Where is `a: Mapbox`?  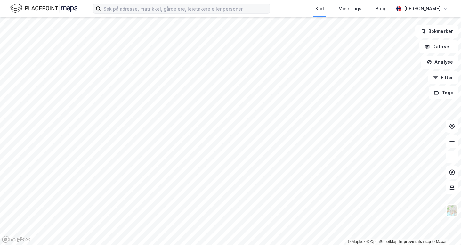
a: Mapbox is located at coordinates (357, 242).